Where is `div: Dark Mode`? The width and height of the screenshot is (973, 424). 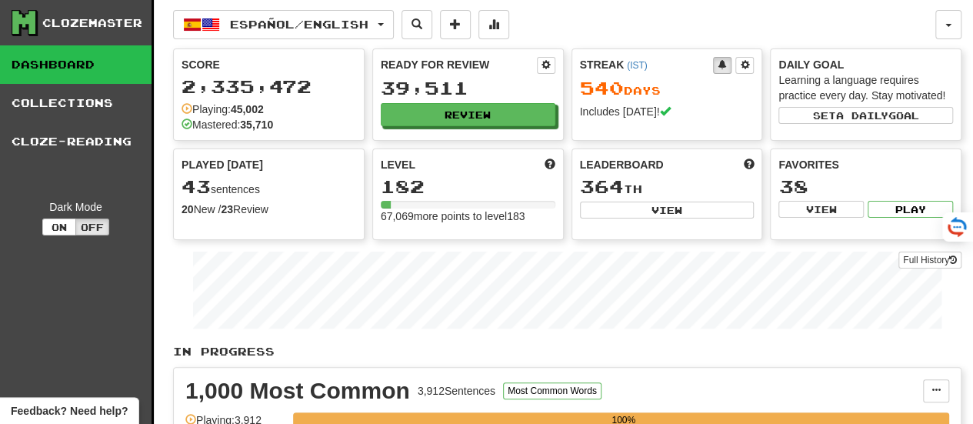 div: Dark Mode is located at coordinates (75, 207).